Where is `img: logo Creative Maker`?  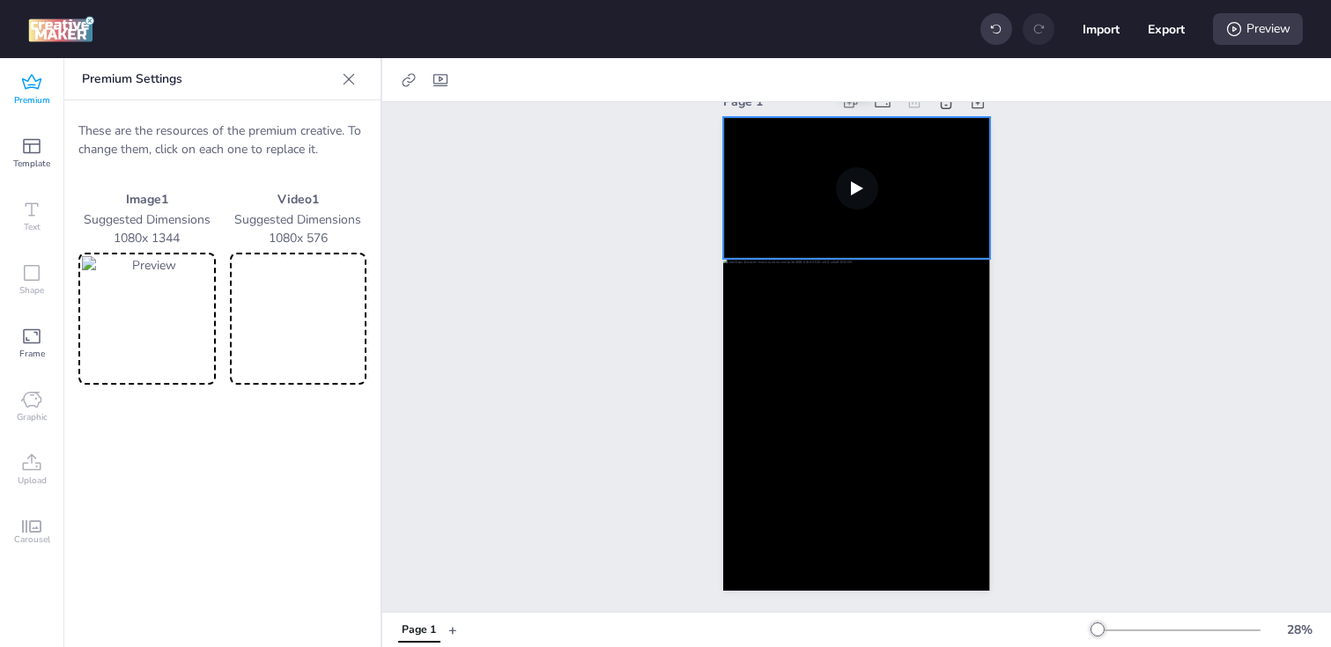
img: logo Creative Maker is located at coordinates (61, 29).